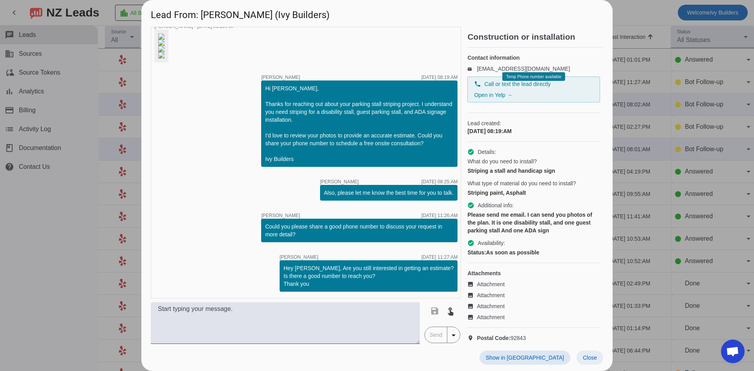  What do you see at coordinates (534, 223) in the screenshot?
I see `div: Please send me email. I can send you photos of the plan. It is one disability stall, and one gues...` at bounding box center [534, 223].